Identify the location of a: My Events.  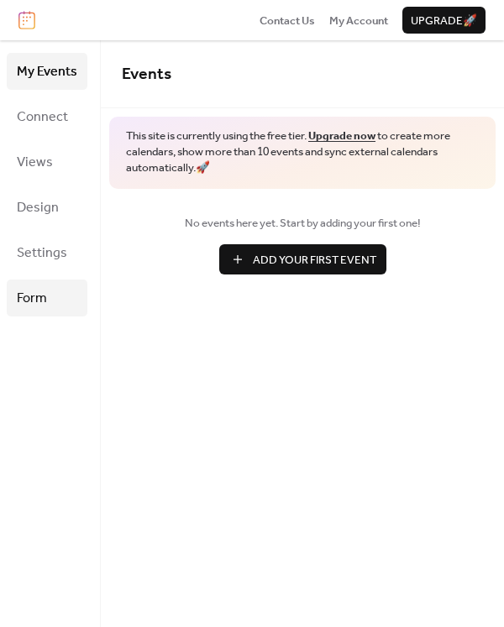
(47, 71).